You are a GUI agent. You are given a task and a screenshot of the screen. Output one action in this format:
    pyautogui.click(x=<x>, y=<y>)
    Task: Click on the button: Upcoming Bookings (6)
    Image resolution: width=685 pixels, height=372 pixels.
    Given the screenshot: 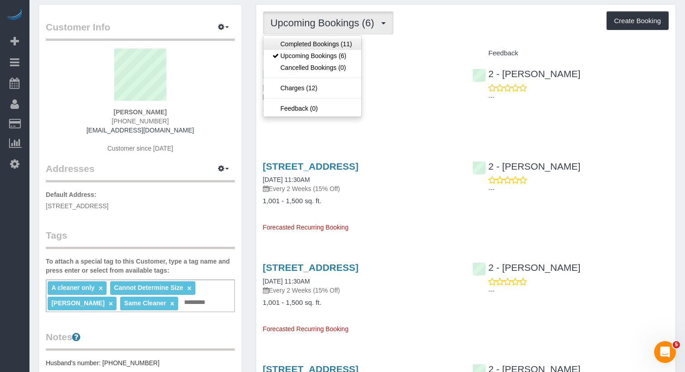 What is the action you would take?
    pyautogui.click(x=328, y=23)
    